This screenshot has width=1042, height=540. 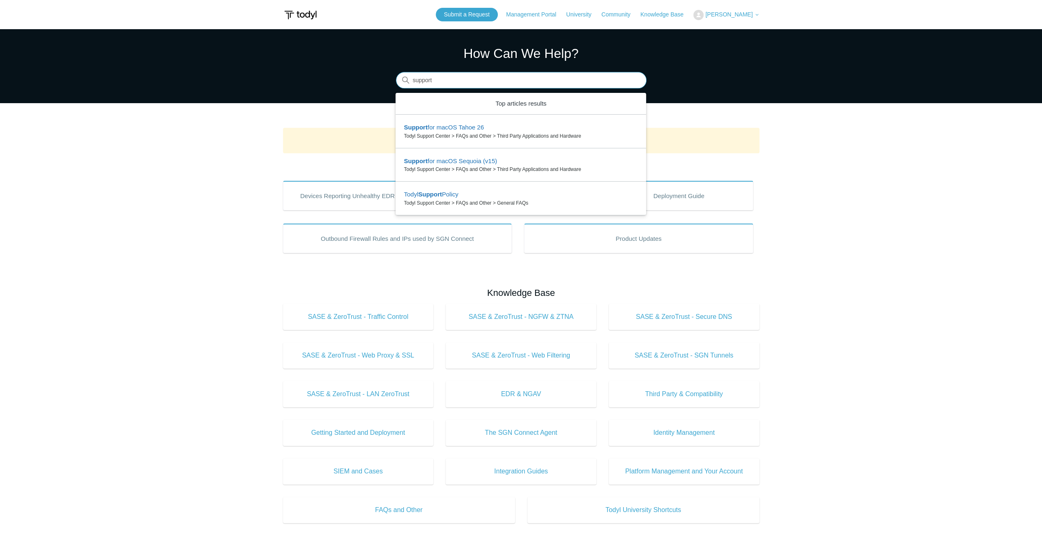 I want to click on img: Todyl Support Center Help Center home page, so click(x=300, y=15).